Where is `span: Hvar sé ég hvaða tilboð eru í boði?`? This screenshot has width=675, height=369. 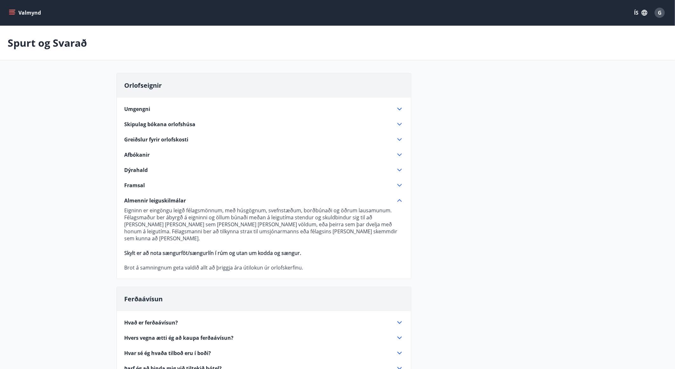 span: Hvar sé ég hvaða tilboð eru í boði? is located at coordinates (168, 353).